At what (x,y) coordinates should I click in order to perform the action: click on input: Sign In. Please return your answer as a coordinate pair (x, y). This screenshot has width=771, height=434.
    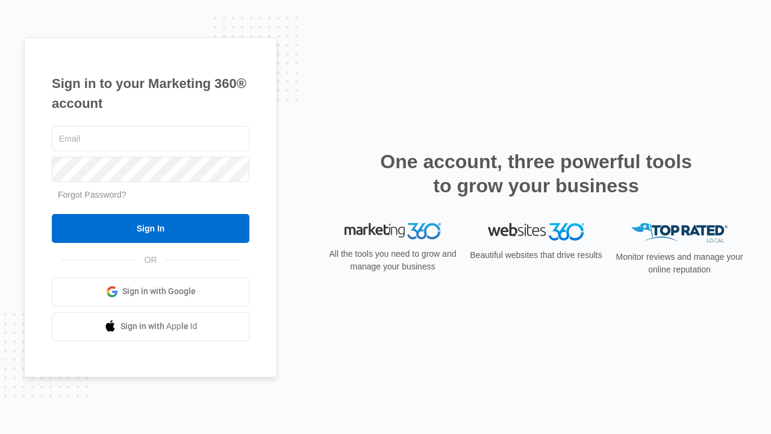
    Looking at the image, I should click on (151, 228).